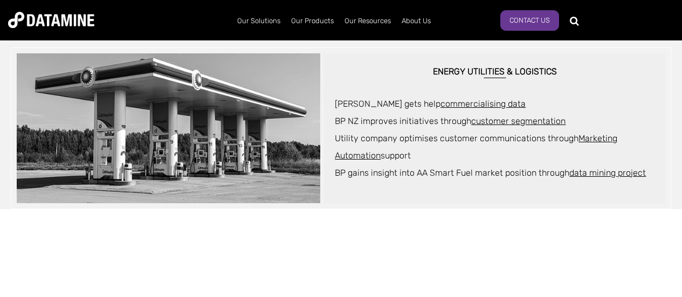 This screenshot has width=682, height=297. What do you see at coordinates (312, 21) in the screenshot?
I see `a: Our Products` at bounding box center [312, 21].